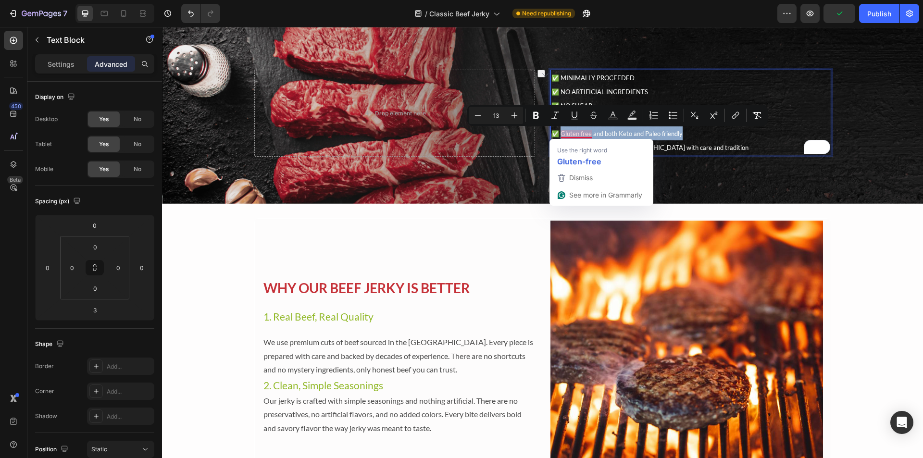 This screenshot has width=923, height=458. Describe the element at coordinates (111, 64) in the screenshot. I see `p: Advanced` at that location.